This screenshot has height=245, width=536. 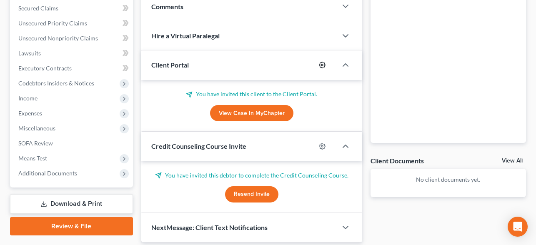 What do you see at coordinates (512, 161) in the screenshot?
I see `a: View All` at bounding box center [512, 161].